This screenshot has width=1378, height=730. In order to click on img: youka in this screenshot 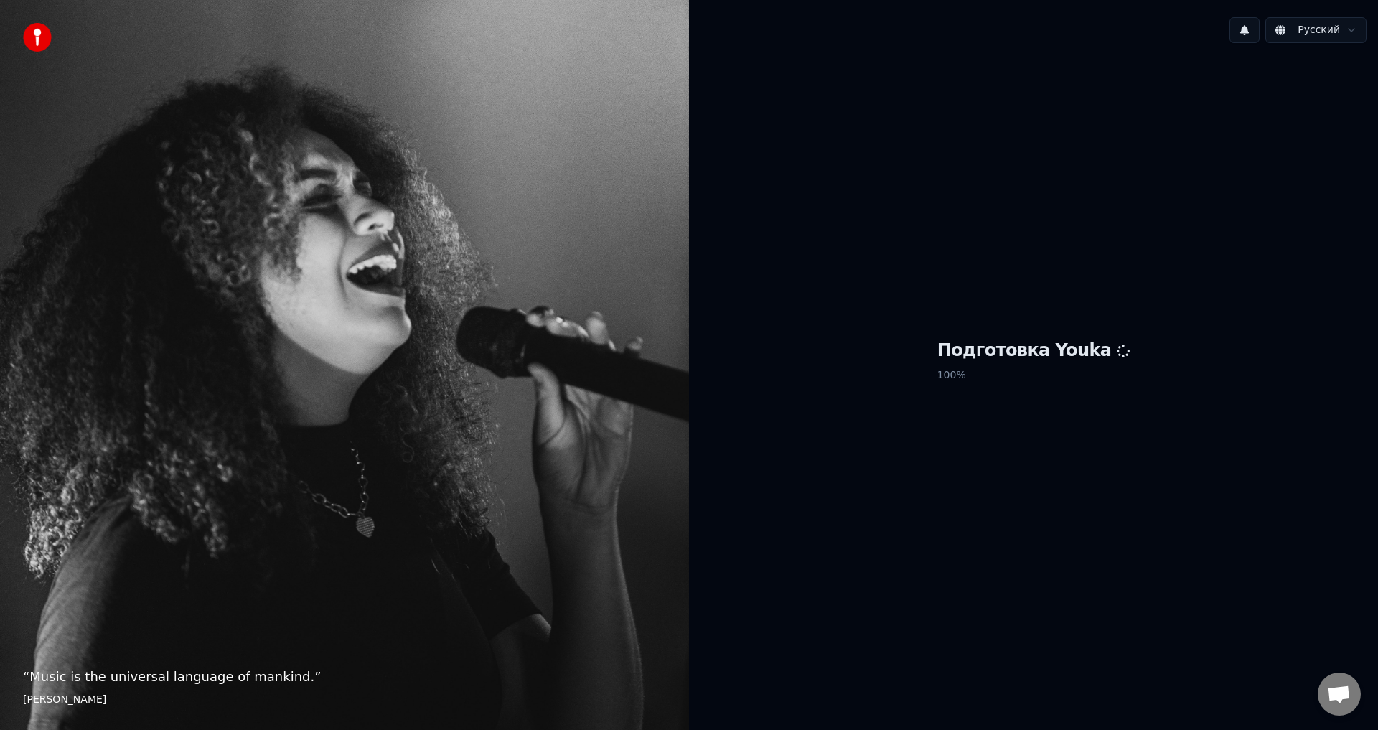, I will do `click(37, 37)`.